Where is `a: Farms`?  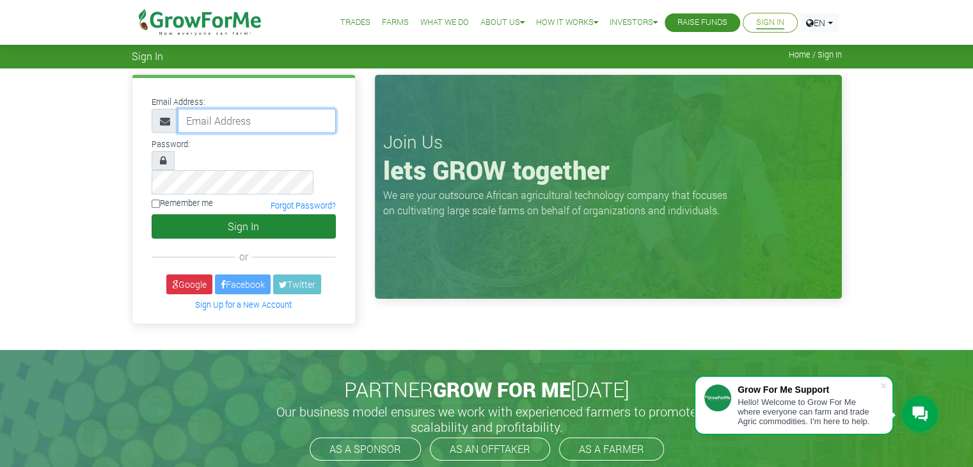
a: Farms is located at coordinates (395, 22).